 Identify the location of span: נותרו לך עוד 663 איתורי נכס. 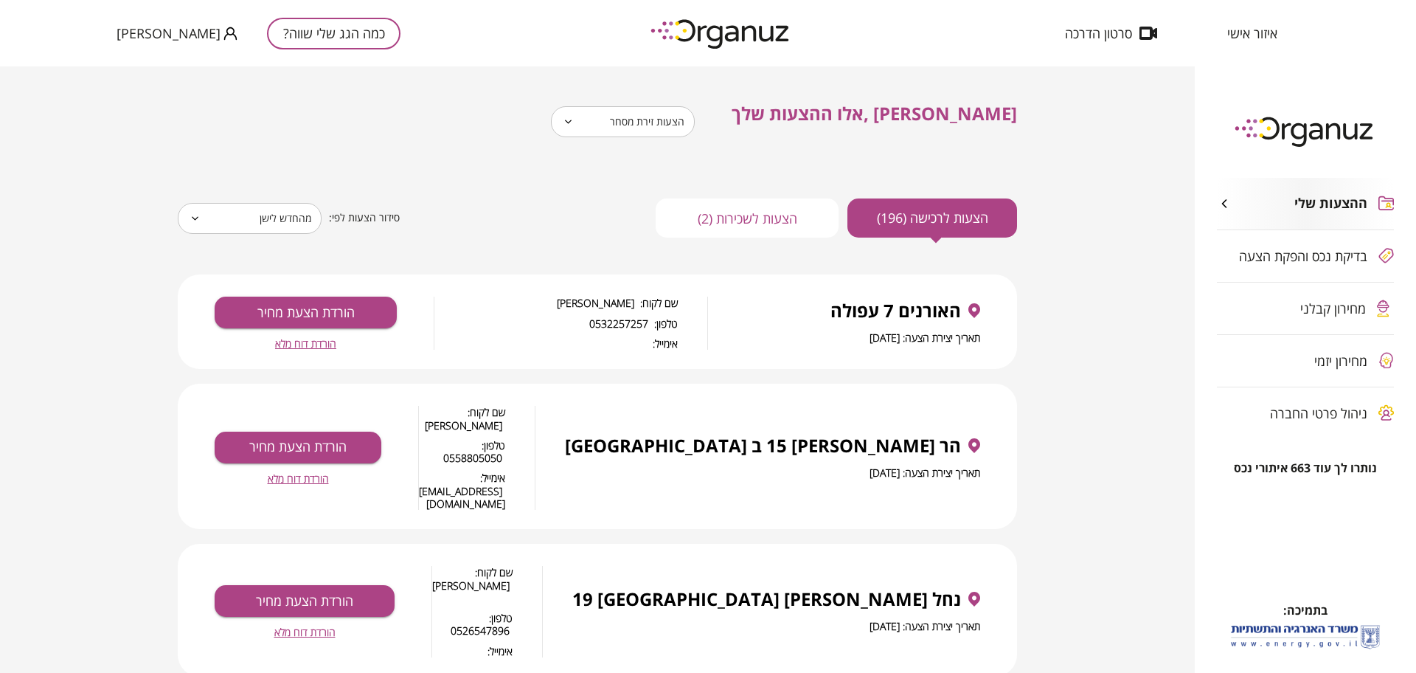
(1306, 468).